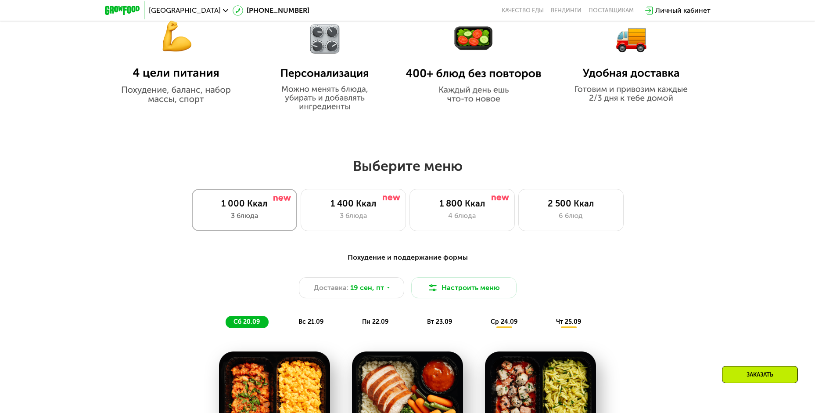 The height and width of the screenshot is (413, 815). What do you see at coordinates (760, 374) in the screenshot?
I see `div: Заказать` at bounding box center [760, 374].